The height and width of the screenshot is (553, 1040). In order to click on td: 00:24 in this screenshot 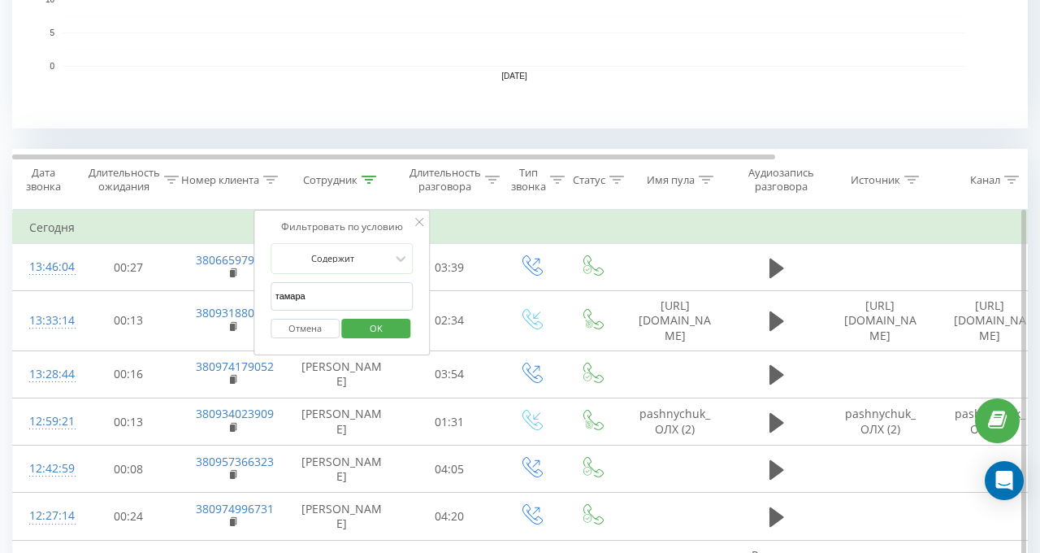, I will do `click(128, 516)`.